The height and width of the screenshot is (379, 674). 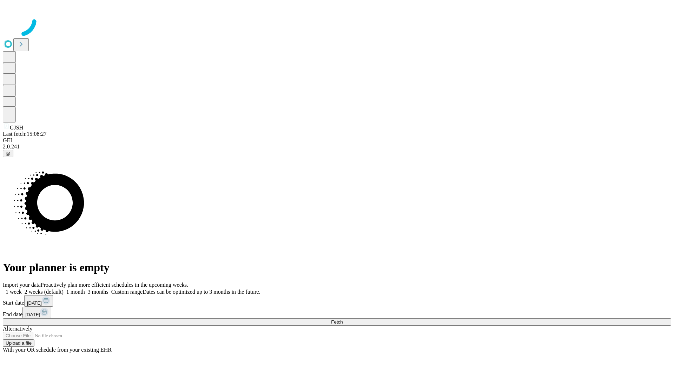 What do you see at coordinates (14, 292) in the screenshot?
I see `span: 1 week` at bounding box center [14, 292].